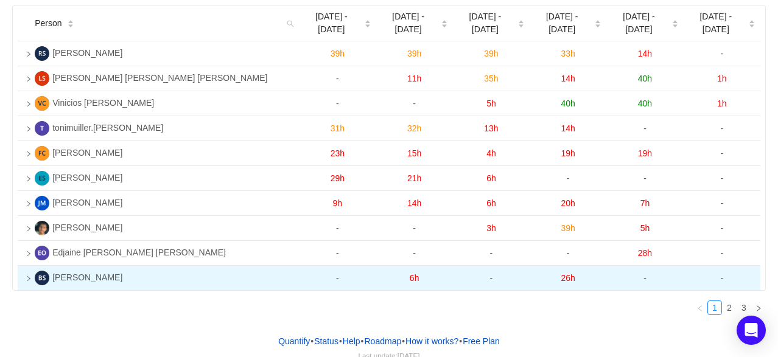 Image resolution: width=778 pixels, height=357 pixels. What do you see at coordinates (42, 128) in the screenshot?
I see `img: T` at bounding box center [42, 128].